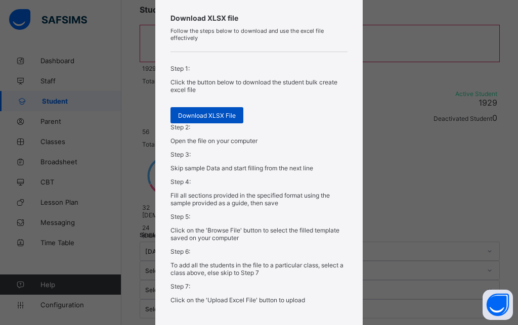 This screenshot has width=518, height=325. What do you see at coordinates (259, 199) in the screenshot?
I see `p: Fill all sections provided in the specified format using the sample provided as a guide, then save` at bounding box center [259, 199].